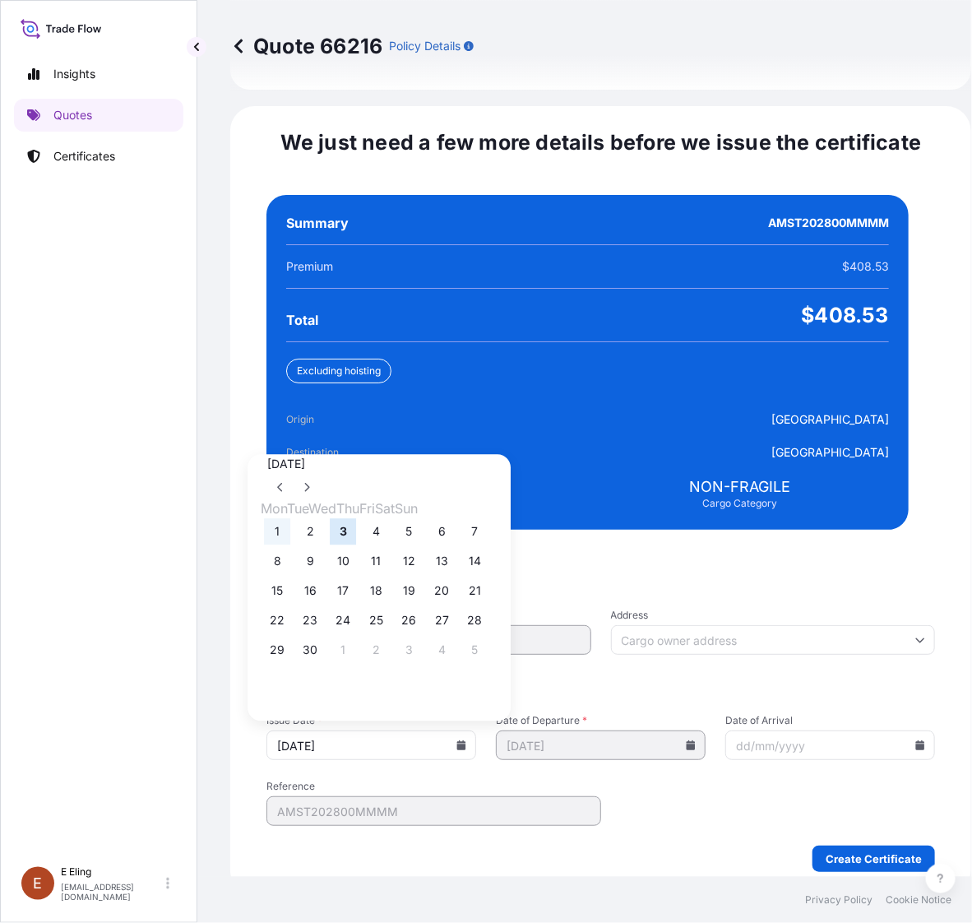 The height and width of the screenshot is (923, 972). Describe the element at coordinates (277, 651) in the screenshot. I see `button: 29` at that location.